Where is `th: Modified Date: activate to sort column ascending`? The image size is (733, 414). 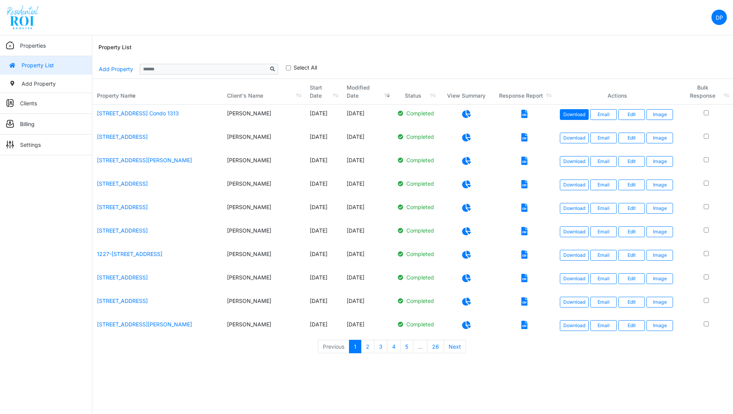
th: Modified Date: activate to sort column ascending is located at coordinates (367, 92).